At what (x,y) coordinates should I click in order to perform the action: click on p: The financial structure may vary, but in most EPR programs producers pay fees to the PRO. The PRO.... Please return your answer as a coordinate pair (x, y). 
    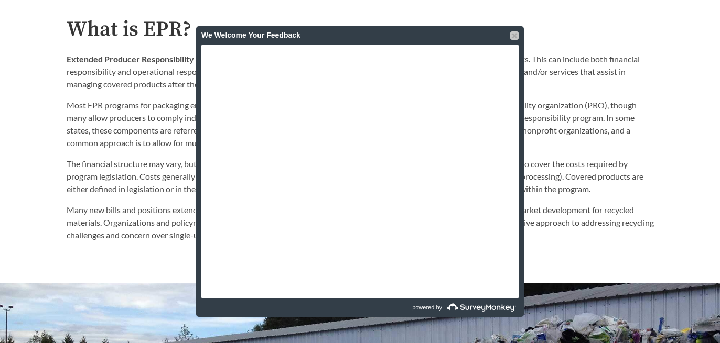
    Looking at the image, I should click on (360, 177).